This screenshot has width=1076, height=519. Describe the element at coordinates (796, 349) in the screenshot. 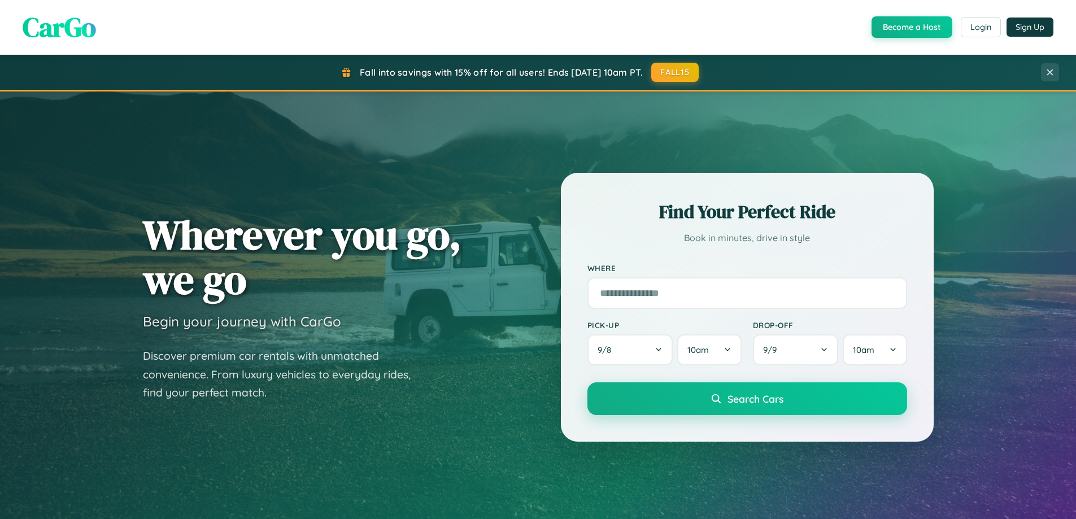

I see `button: 9/9` at that location.